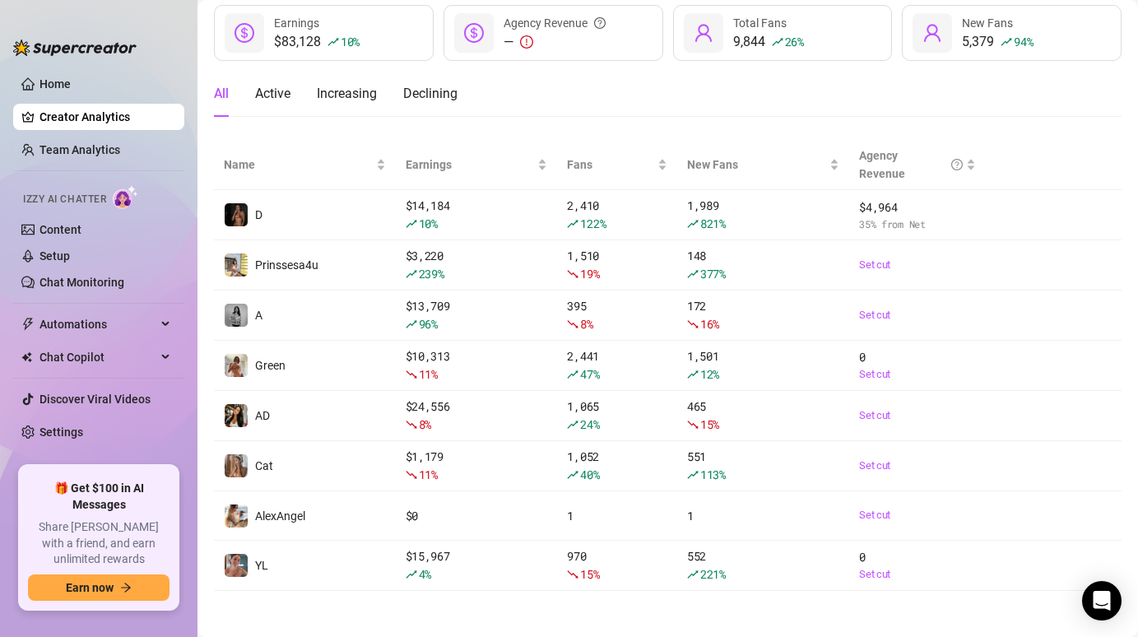 This screenshot has height=637, width=1138. Describe the element at coordinates (617, 215) in the screenshot. I see `div: 2,410` at that location.